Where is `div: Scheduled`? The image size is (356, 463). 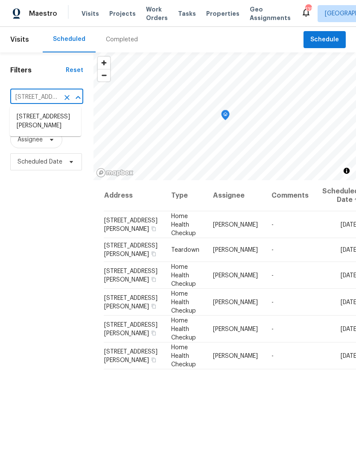 div: Scheduled is located at coordinates (69, 39).